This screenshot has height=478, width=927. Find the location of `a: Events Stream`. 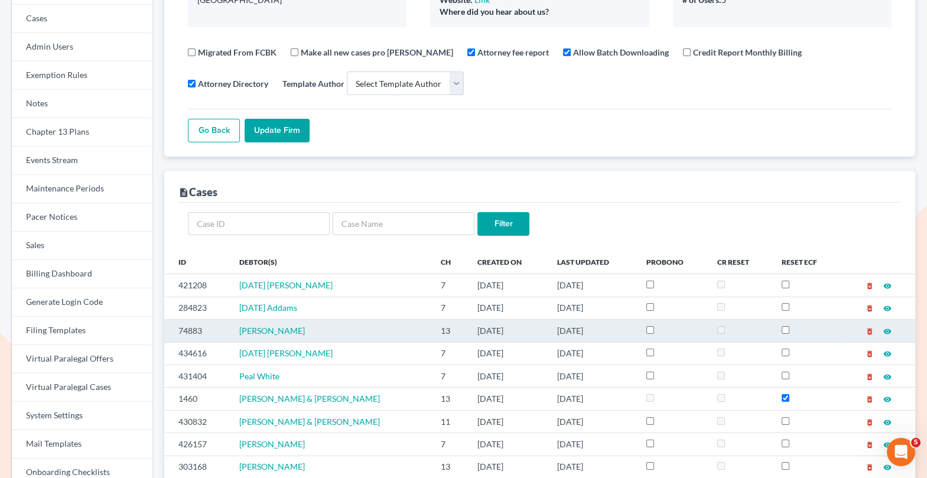

a: Events Stream is located at coordinates (82, 161).